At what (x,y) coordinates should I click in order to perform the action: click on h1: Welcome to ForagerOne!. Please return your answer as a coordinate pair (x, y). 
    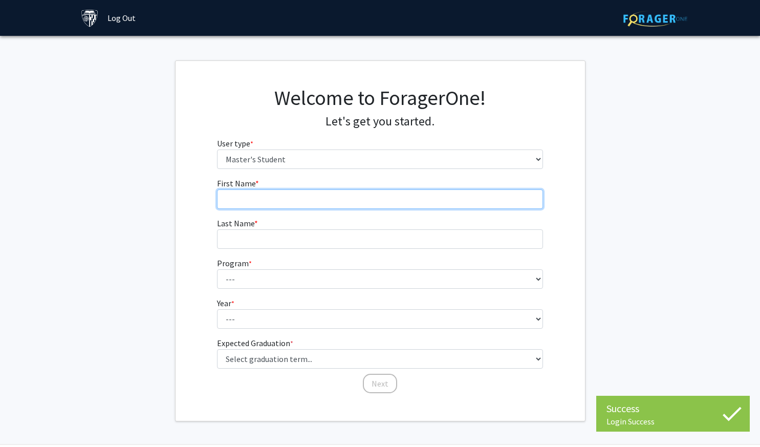
    Looking at the image, I should click on (380, 98).